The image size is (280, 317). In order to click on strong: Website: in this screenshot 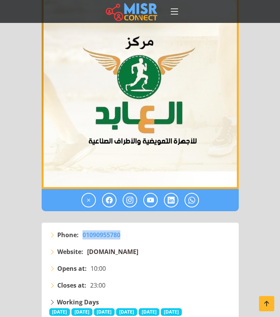, I will do `click(70, 252)`.